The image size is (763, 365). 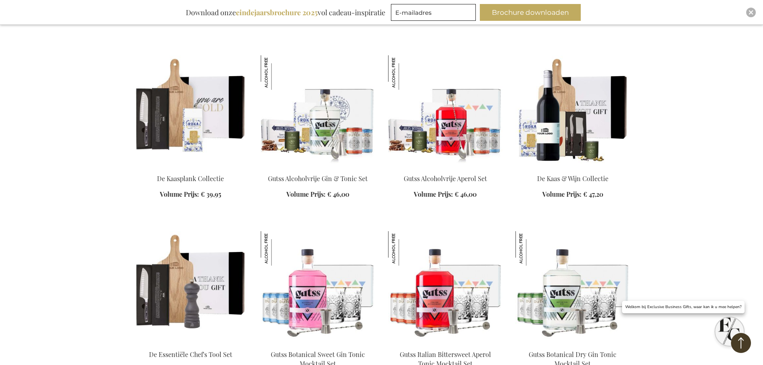 What do you see at coordinates (318, 344) in the screenshot?
I see `a: Gutss Botanical Sweet Gin Tonic Mocktail Set Gutss Botanical Sweet Gin Tonic Mocktail Set` at bounding box center [318, 344].